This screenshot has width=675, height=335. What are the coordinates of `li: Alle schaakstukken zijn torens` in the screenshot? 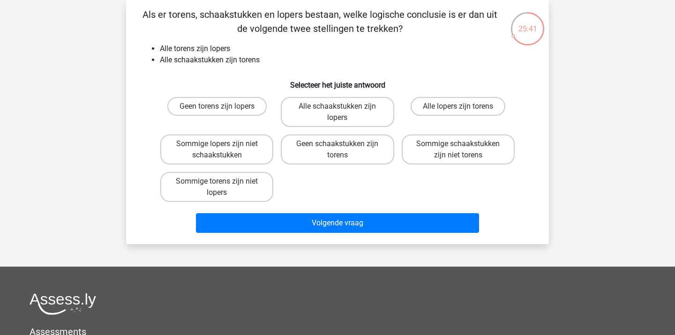 It's located at (347, 60).